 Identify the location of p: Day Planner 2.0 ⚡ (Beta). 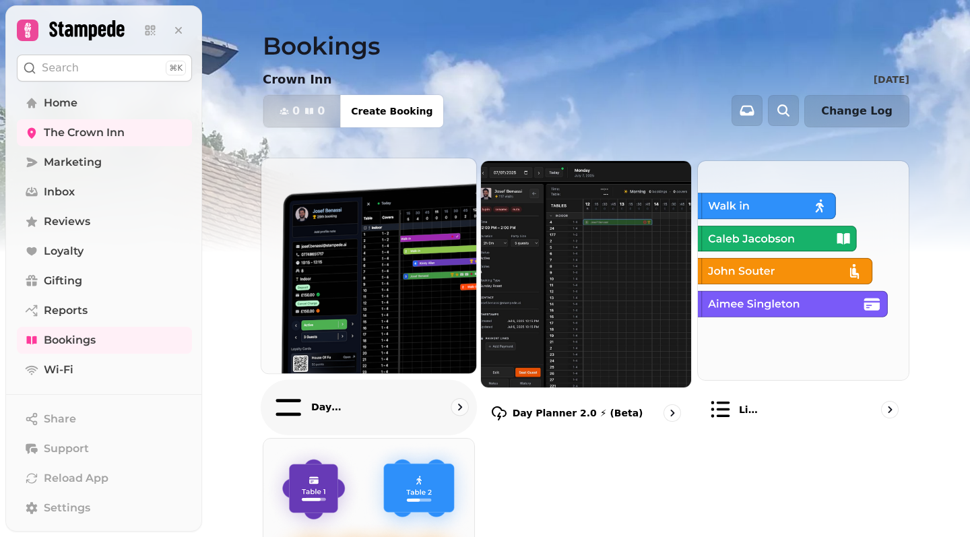
(578, 413).